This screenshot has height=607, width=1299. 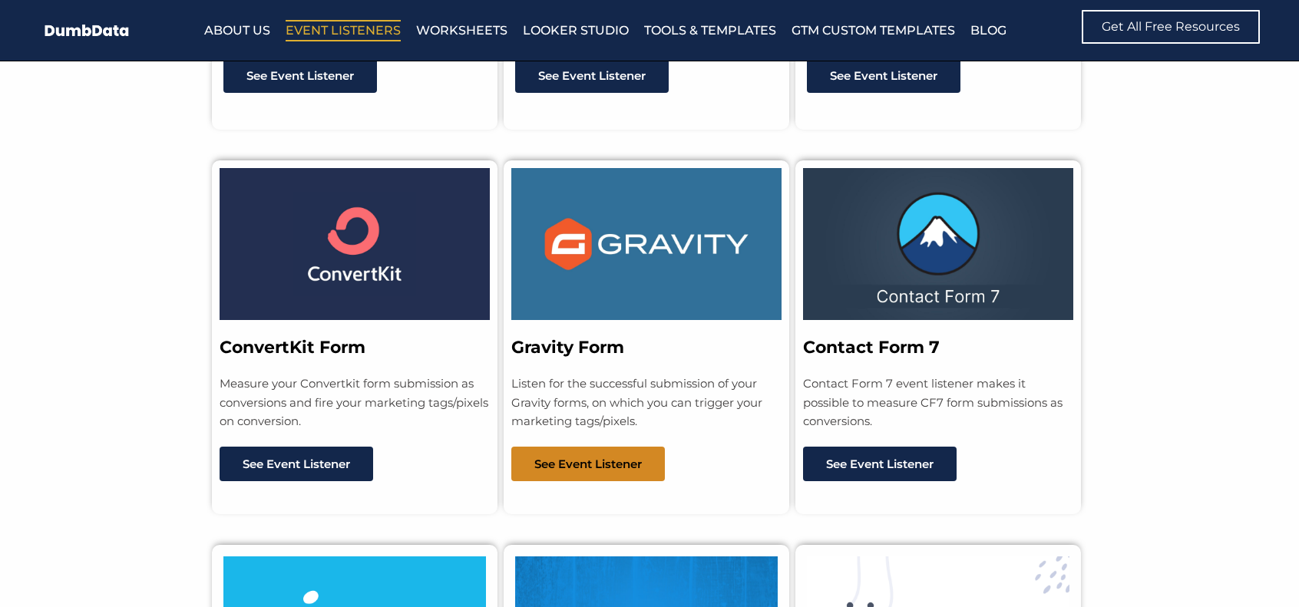 What do you see at coordinates (343, 31) in the screenshot?
I see `a: Event Listeners` at bounding box center [343, 31].